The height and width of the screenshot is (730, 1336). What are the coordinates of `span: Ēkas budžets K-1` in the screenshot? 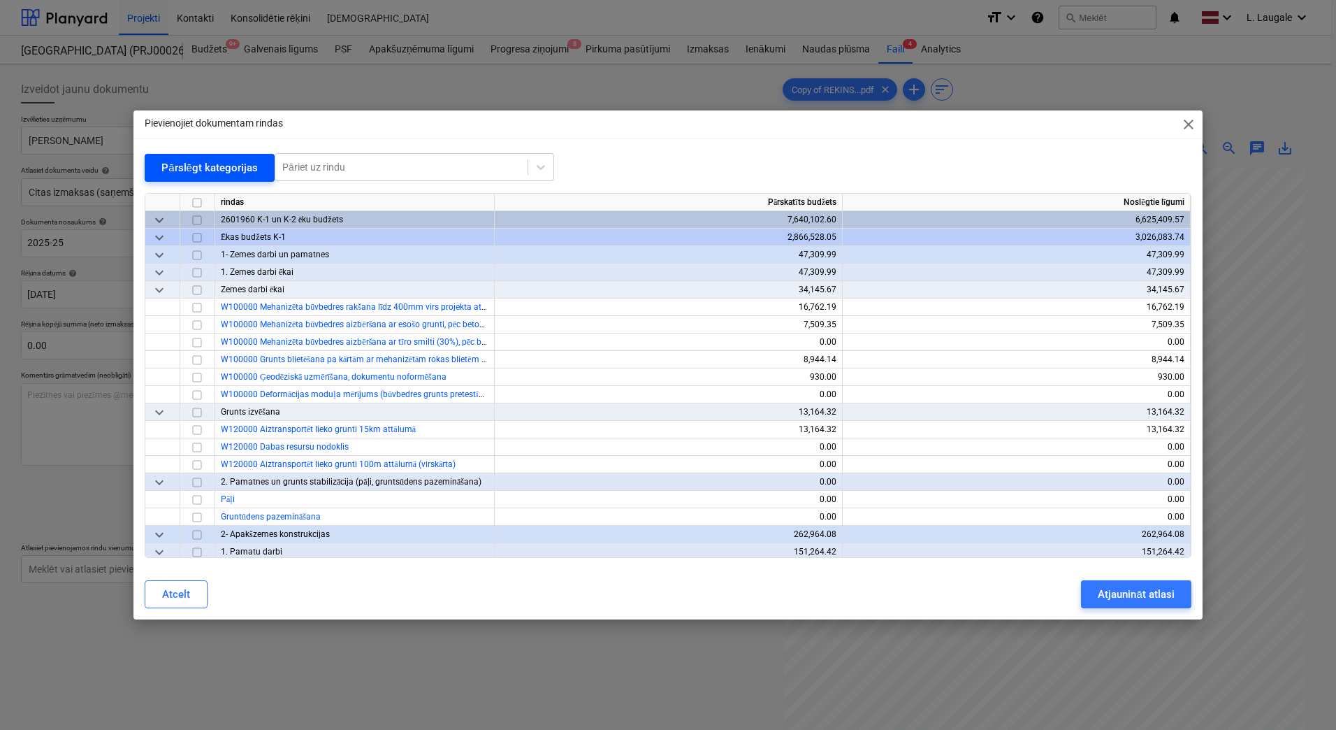 It's located at (253, 237).